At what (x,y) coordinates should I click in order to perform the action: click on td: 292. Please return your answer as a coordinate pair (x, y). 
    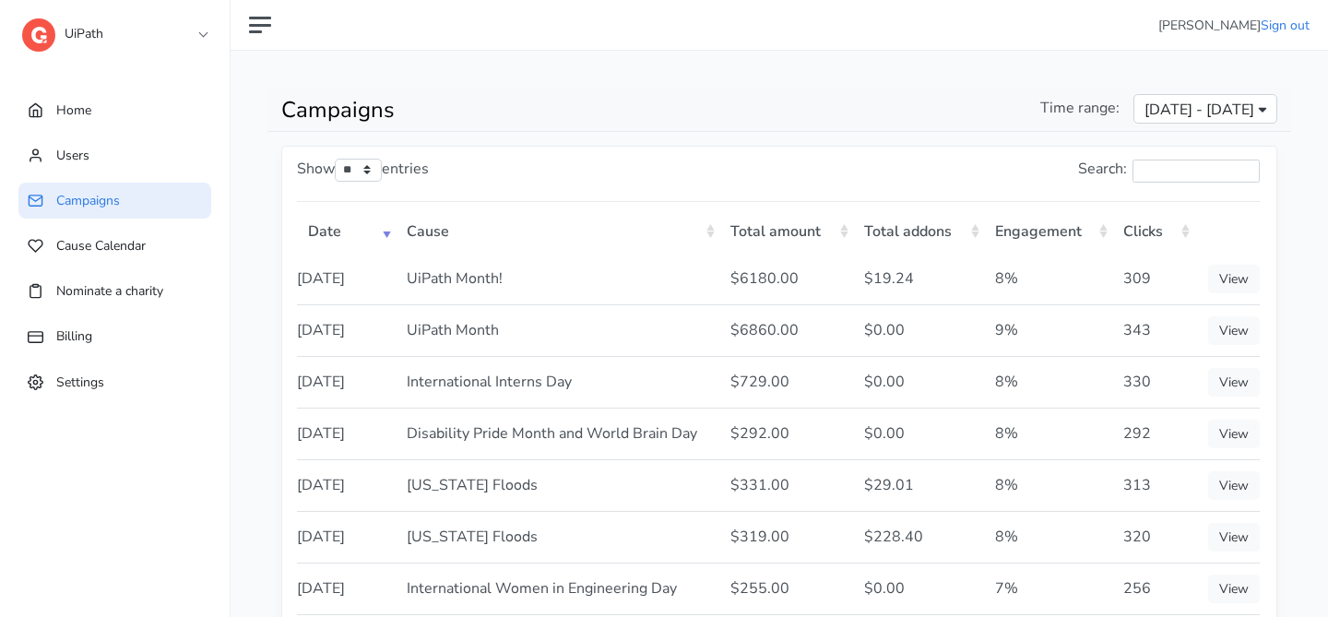
    Looking at the image, I should click on (1152, 433).